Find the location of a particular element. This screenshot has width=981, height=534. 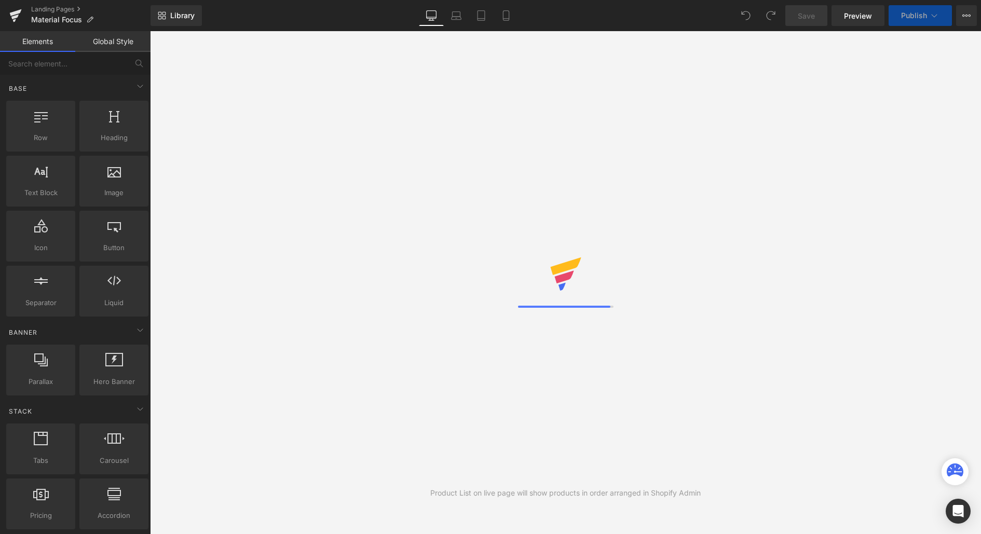

span: Liquid is located at coordinates (114, 303).